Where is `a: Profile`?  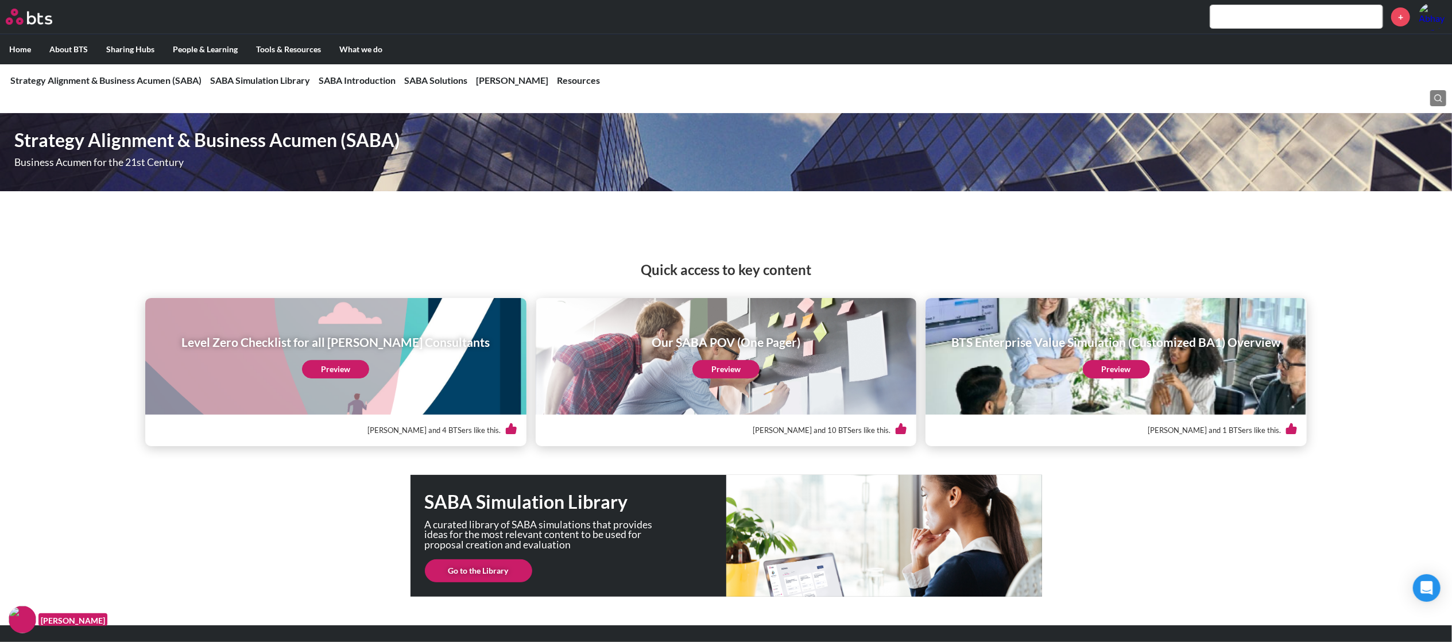
a: Profile is located at coordinates (1432, 17).